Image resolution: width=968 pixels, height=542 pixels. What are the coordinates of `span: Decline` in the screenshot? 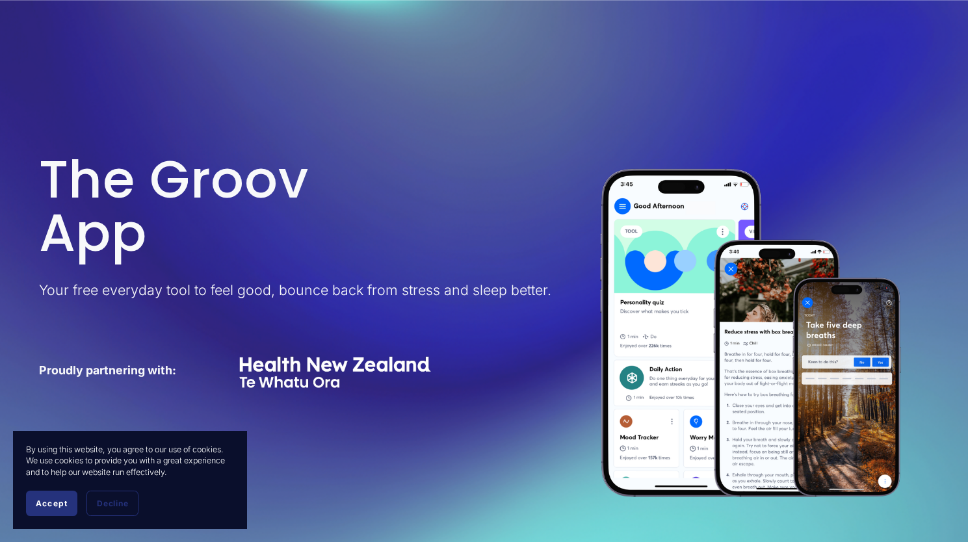 It's located at (112, 503).